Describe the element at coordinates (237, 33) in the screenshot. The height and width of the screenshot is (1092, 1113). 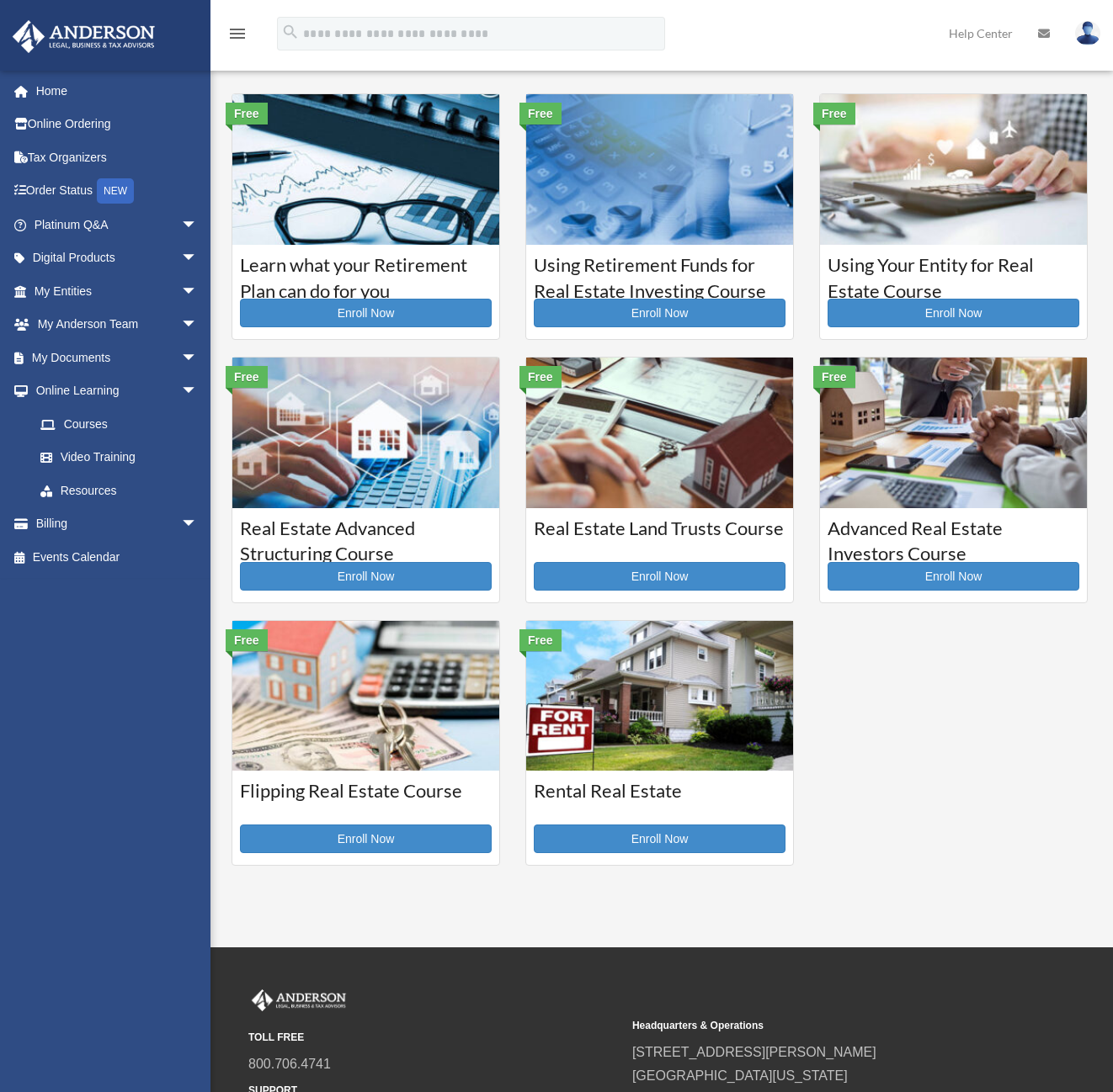
I see `i: menu` at that location.